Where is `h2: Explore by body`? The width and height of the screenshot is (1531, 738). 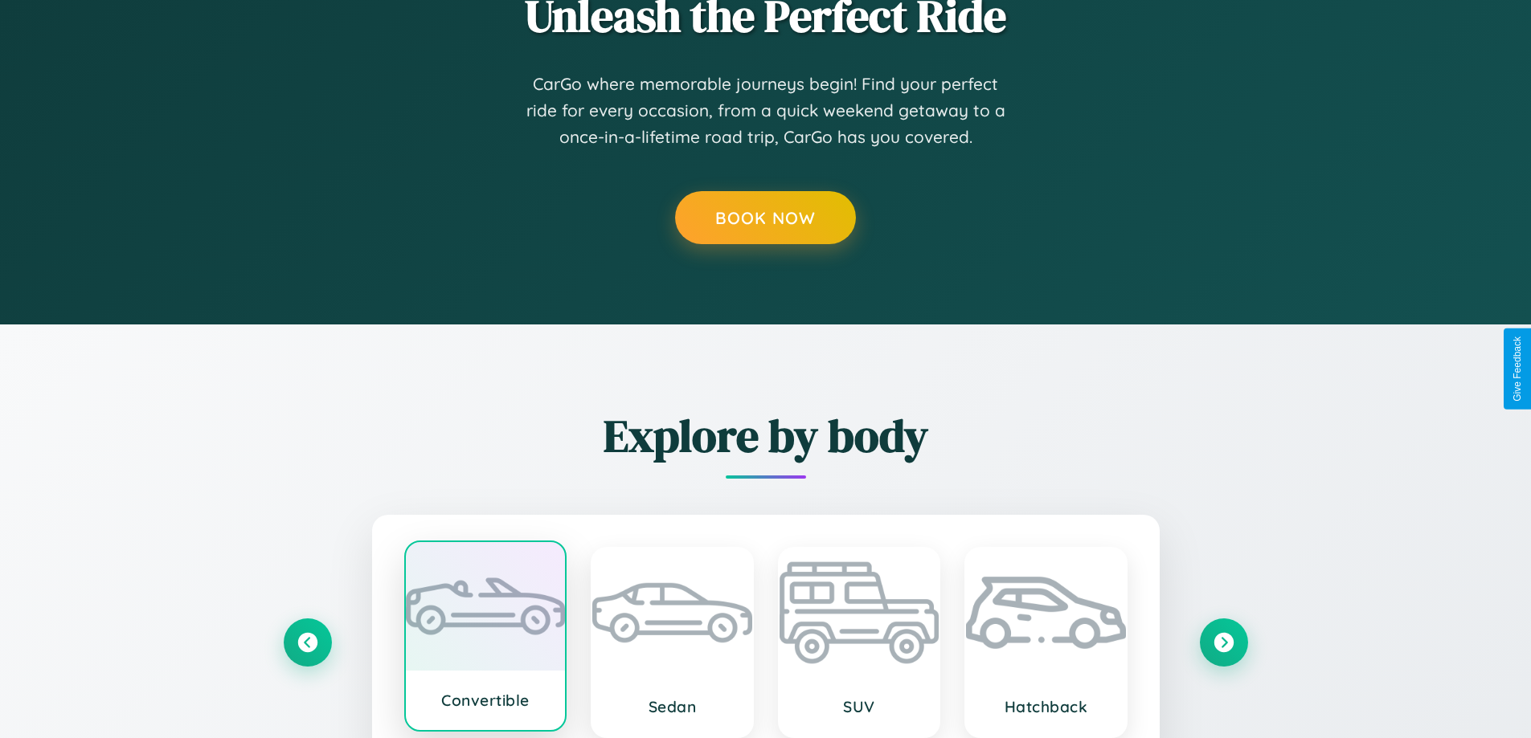
h2: Explore by body is located at coordinates (766, 435).